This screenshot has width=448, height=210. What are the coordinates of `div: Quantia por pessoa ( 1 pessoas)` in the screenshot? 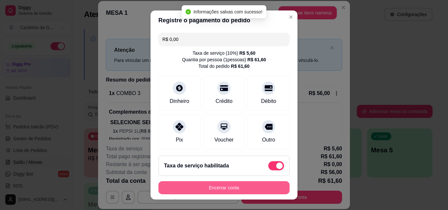 It's located at (224, 60).